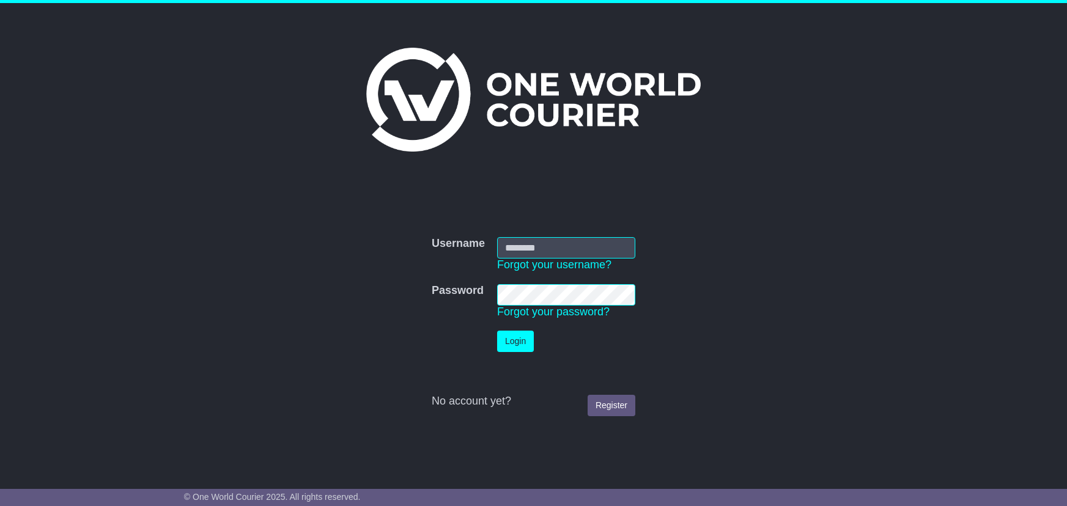  Describe the element at coordinates (457, 291) in the screenshot. I see `label: Password` at that location.